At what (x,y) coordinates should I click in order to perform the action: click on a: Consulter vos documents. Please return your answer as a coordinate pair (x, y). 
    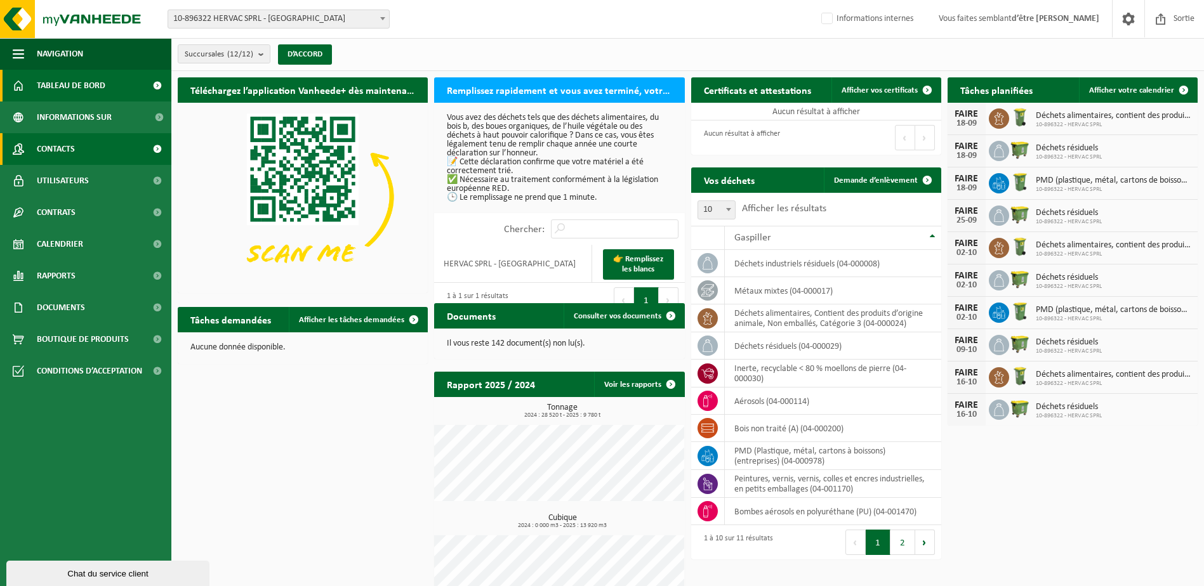
    Looking at the image, I should click on (623, 316).